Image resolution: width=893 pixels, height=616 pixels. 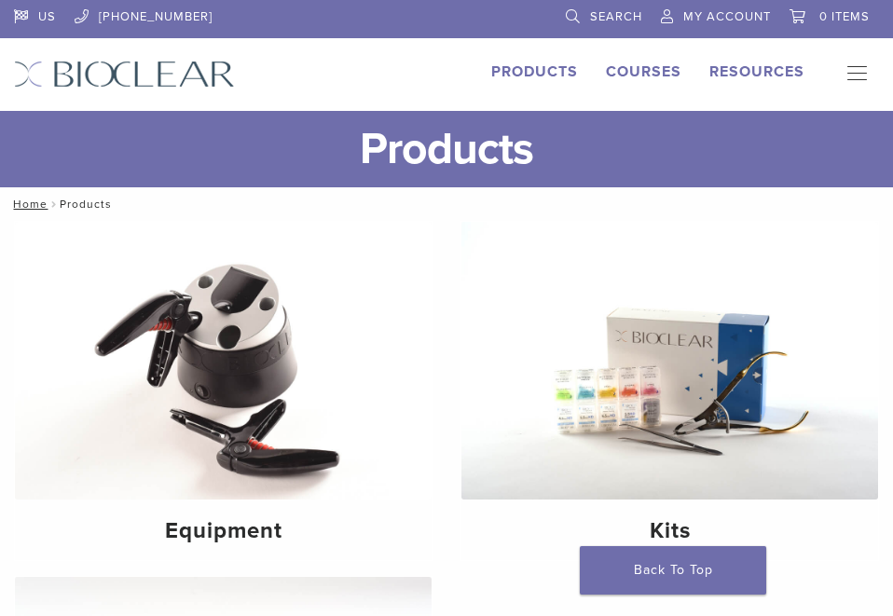 I want to click on a: Courses, so click(x=643, y=72).